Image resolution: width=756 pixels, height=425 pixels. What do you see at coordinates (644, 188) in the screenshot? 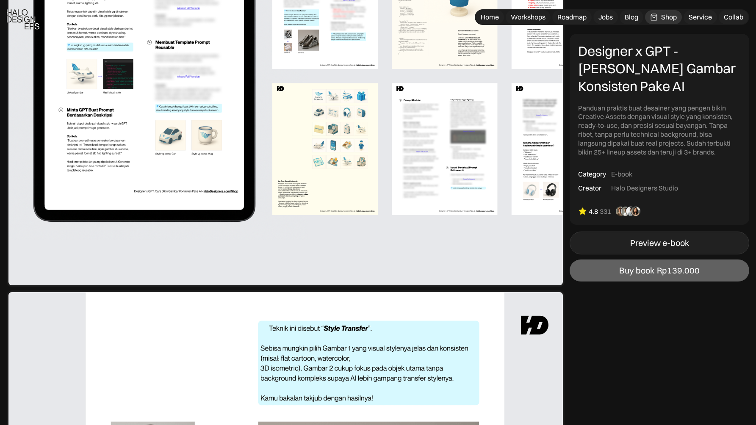
I see `div: Halo Designers Studio` at bounding box center [644, 188].